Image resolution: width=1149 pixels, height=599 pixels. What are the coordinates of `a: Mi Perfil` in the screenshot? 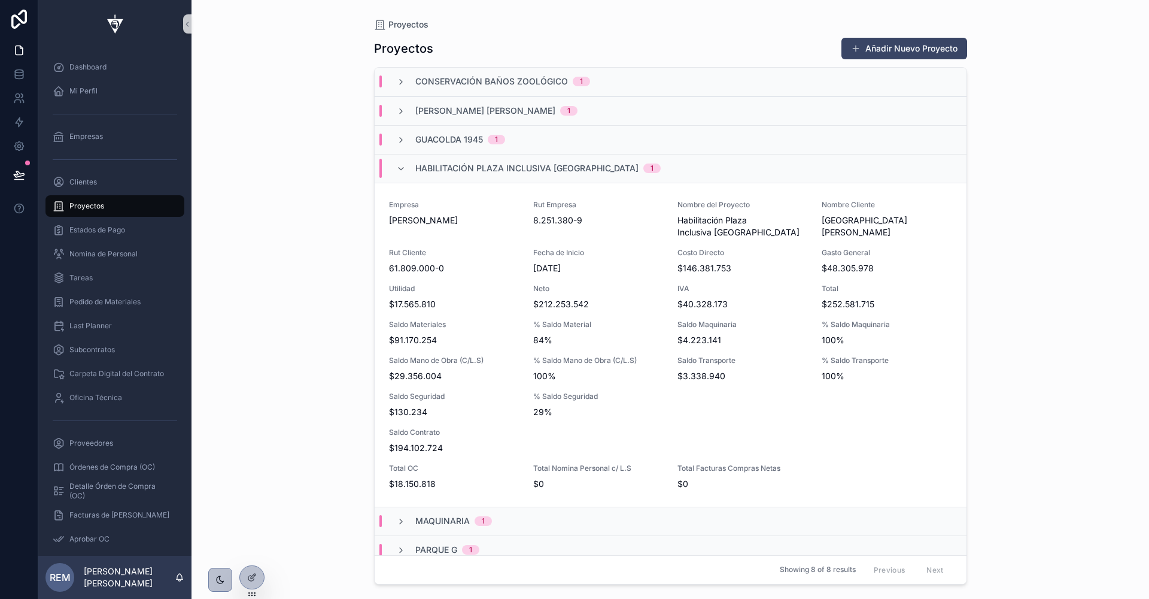 It's located at (115, 91).